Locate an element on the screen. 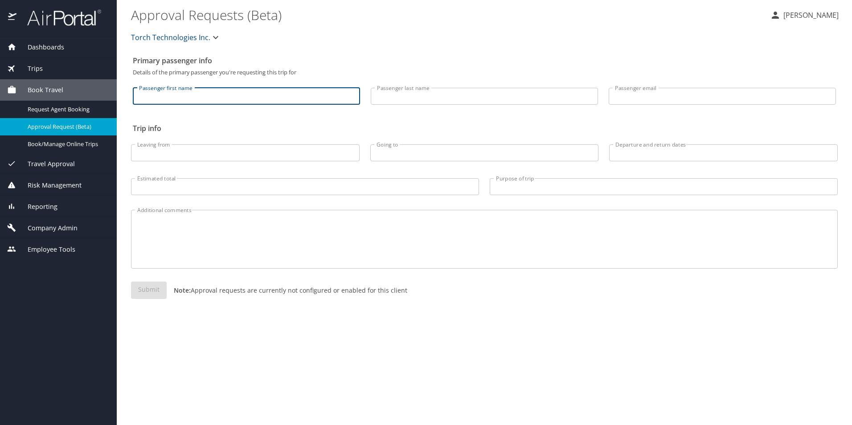 This screenshot has width=852, height=425. span: Employee Tools is located at coordinates (46, 250).